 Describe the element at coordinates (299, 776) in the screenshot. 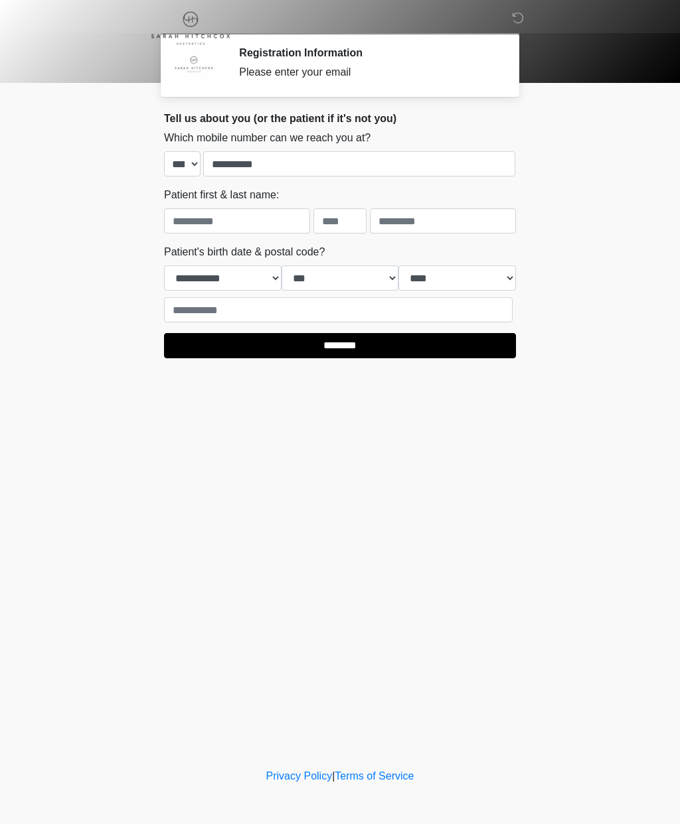

I see `a: Privacy Policy` at that location.